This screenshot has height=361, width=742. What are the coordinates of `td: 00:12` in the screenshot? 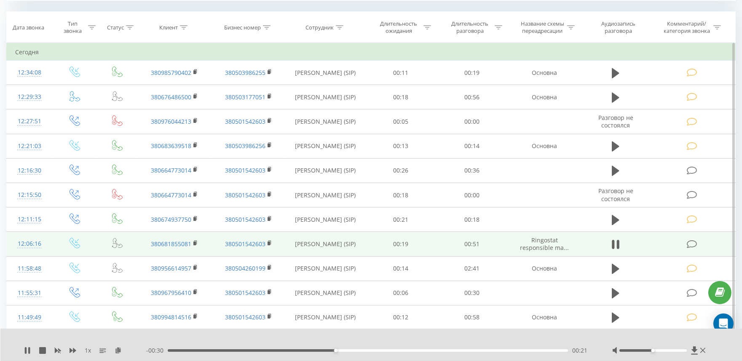 It's located at (400, 318).